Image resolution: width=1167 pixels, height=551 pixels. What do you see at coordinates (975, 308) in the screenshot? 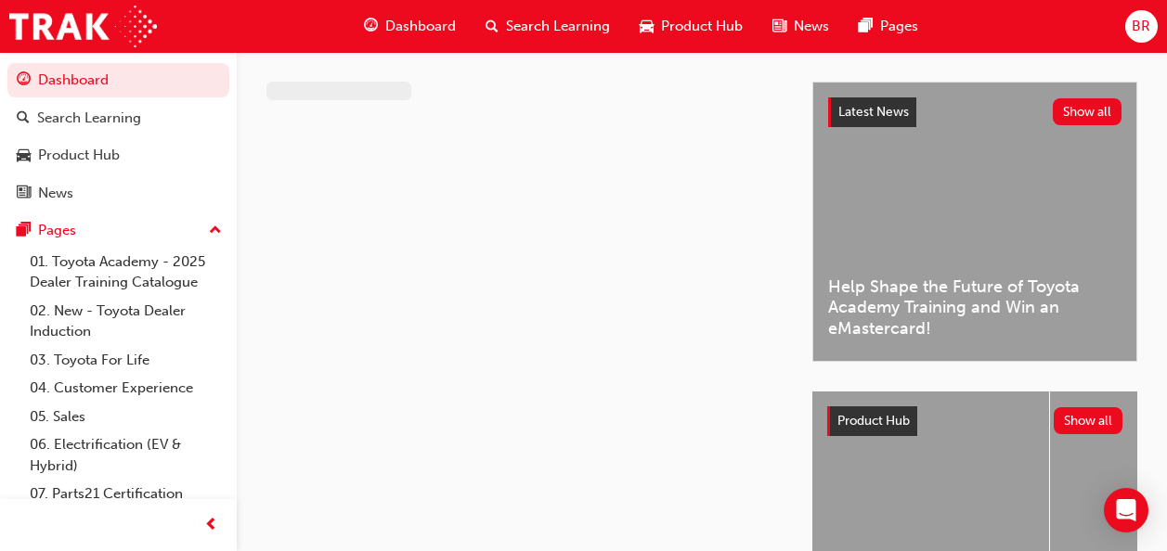
I see `span: Help Shape the Future of Toyota Academy Training and Win an eMastercard!` at bounding box center [975, 308].